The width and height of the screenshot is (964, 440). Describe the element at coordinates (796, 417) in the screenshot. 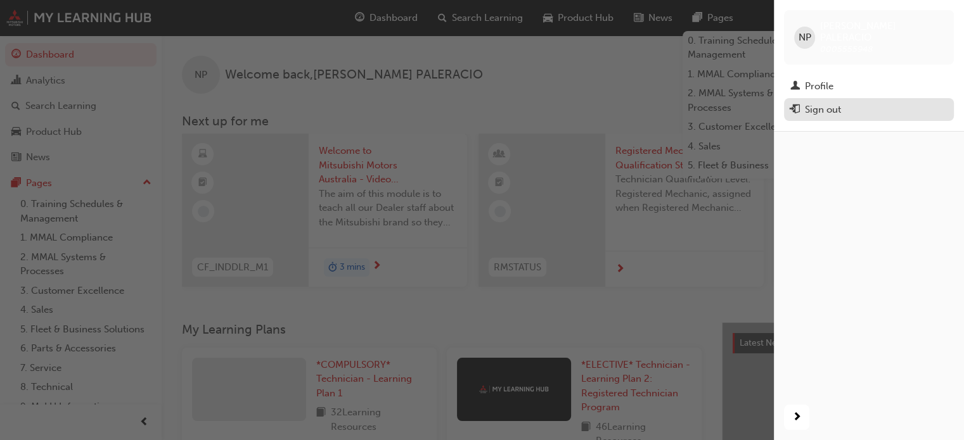

I see `span: next-icon` at that location.